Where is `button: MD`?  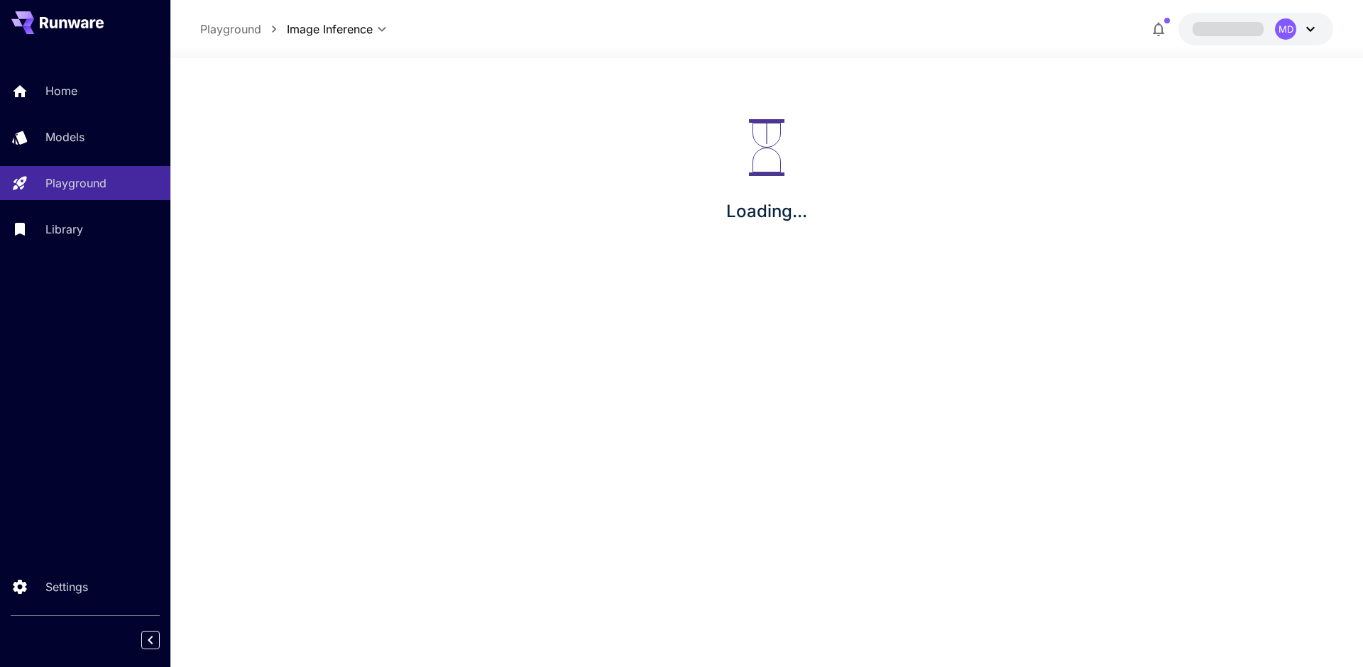 button: MD is located at coordinates (1256, 29).